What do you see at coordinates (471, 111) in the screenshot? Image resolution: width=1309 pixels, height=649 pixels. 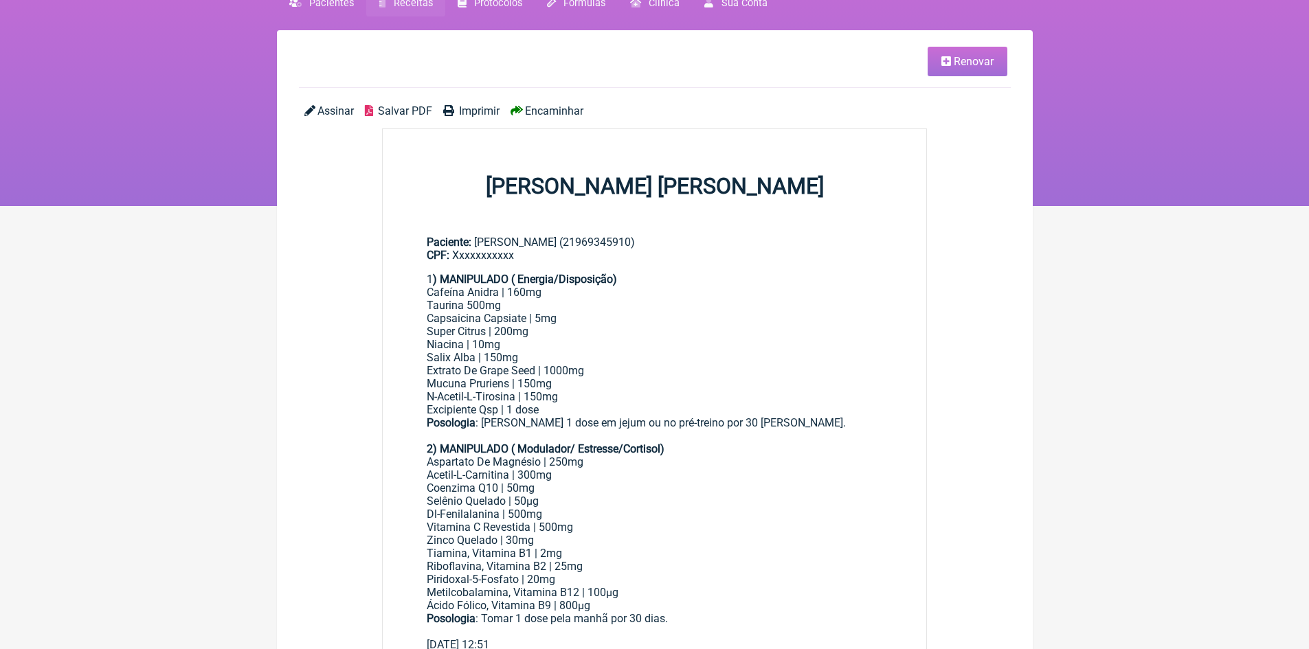 I see `a: Imprimir` at bounding box center [471, 111].